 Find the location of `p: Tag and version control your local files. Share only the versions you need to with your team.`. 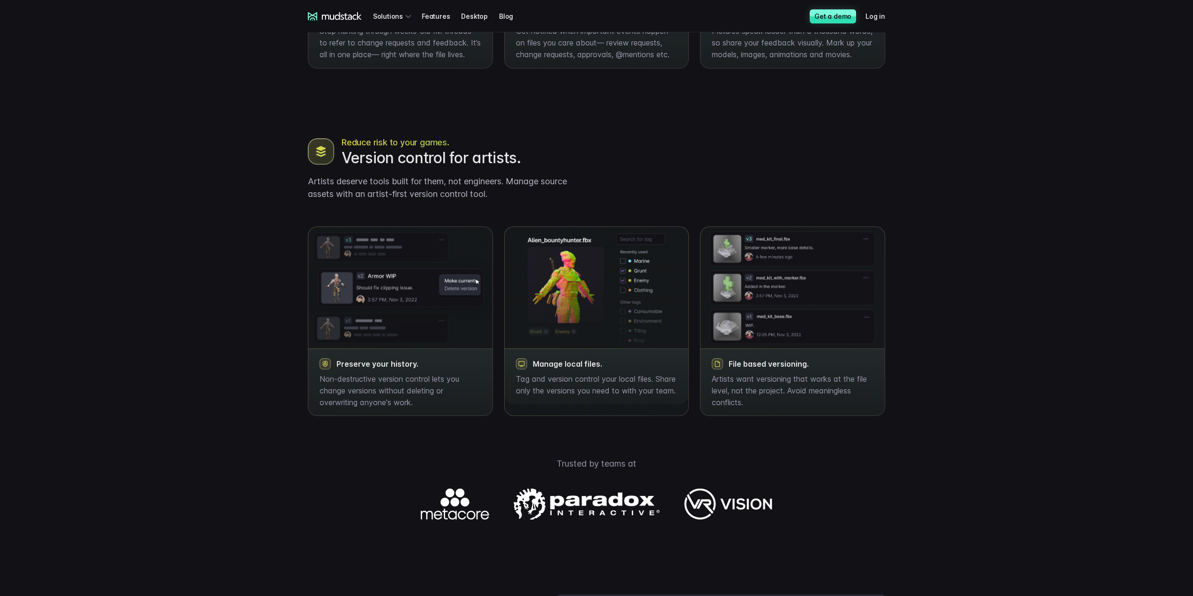

p: Tag and version control your local files. Share only the versions you need to with your team. is located at coordinates (597, 385).